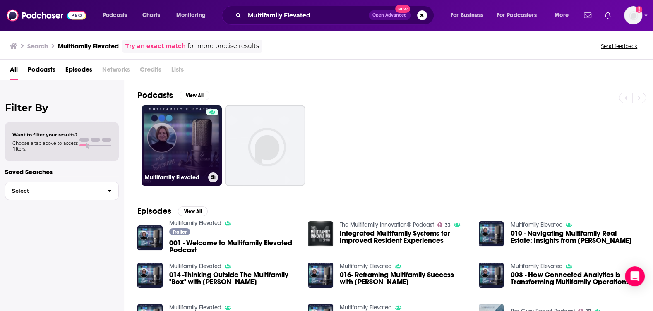  What do you see at coordinates (46, 15) in the screenshot?
I see `a: Podchaser - Follow, Share and Rate Podcasts` at bounding box center [46, 15].